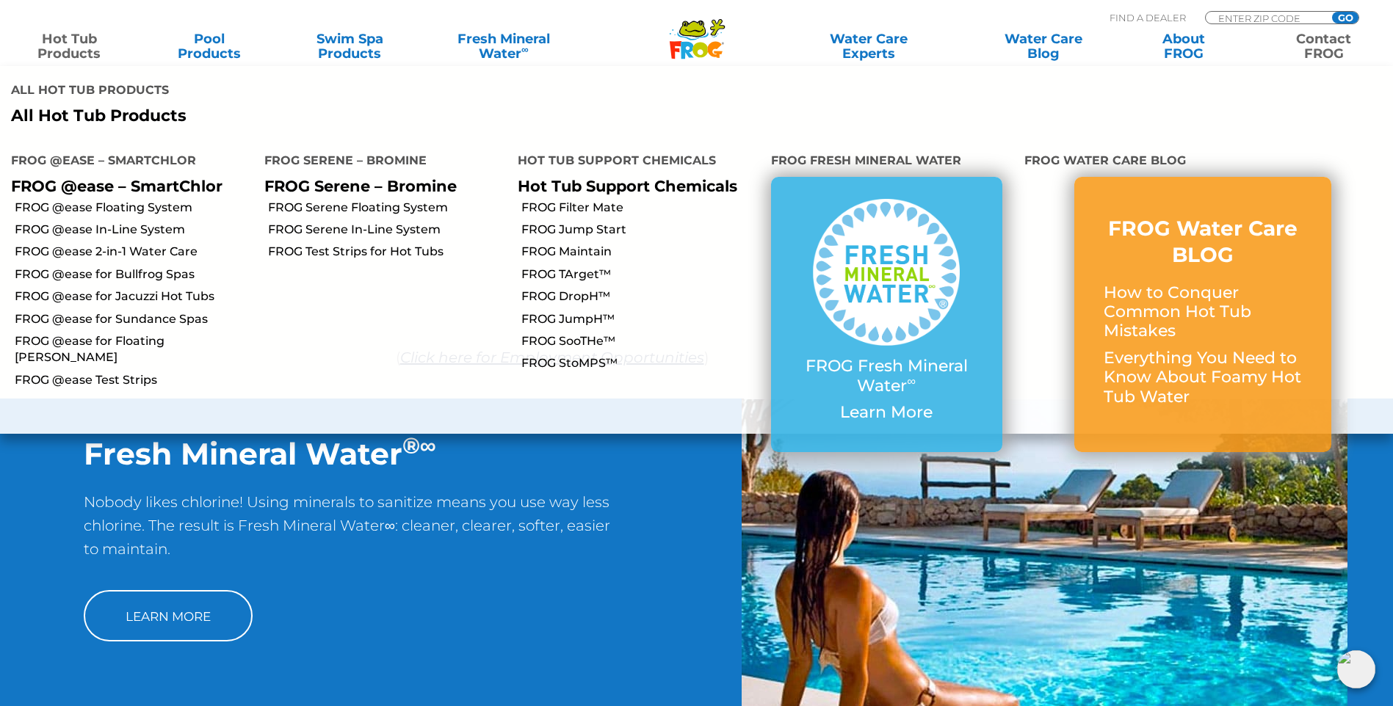 This screenshot has width=1393, height=706. What do you see at coordinates (348, 454) in the screenshot?
I see `h2: Fresh Mineral Water` at bounding box center [348, 454].